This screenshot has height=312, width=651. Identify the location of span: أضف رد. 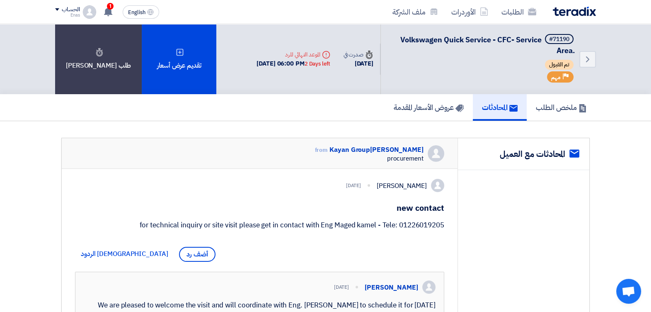
(197, 254).